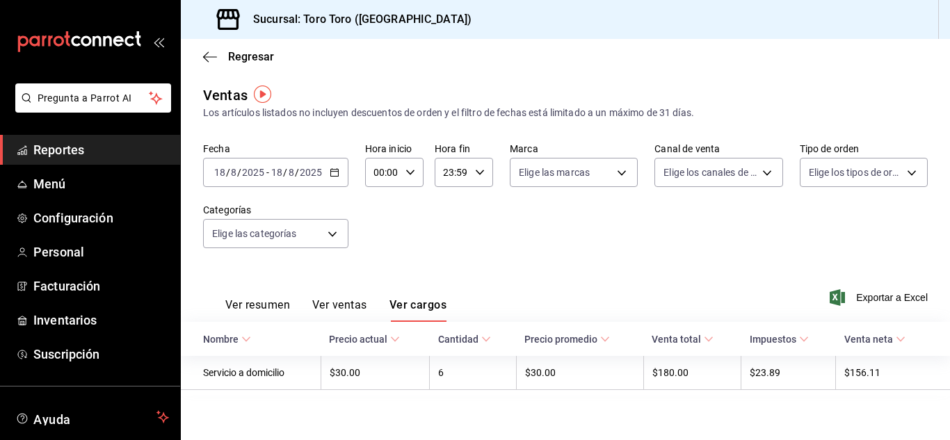  What do you see at coordinates (262, 94) in the screenshot?
I see `button: Tooltip marker` at bounding box center [262, 94].